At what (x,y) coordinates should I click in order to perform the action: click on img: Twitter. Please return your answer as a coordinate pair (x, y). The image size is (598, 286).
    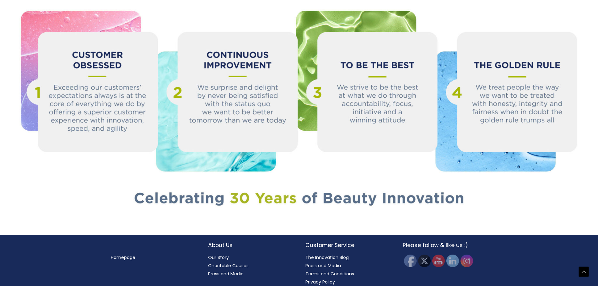
    Looking at the image, I should click on (425, 261).